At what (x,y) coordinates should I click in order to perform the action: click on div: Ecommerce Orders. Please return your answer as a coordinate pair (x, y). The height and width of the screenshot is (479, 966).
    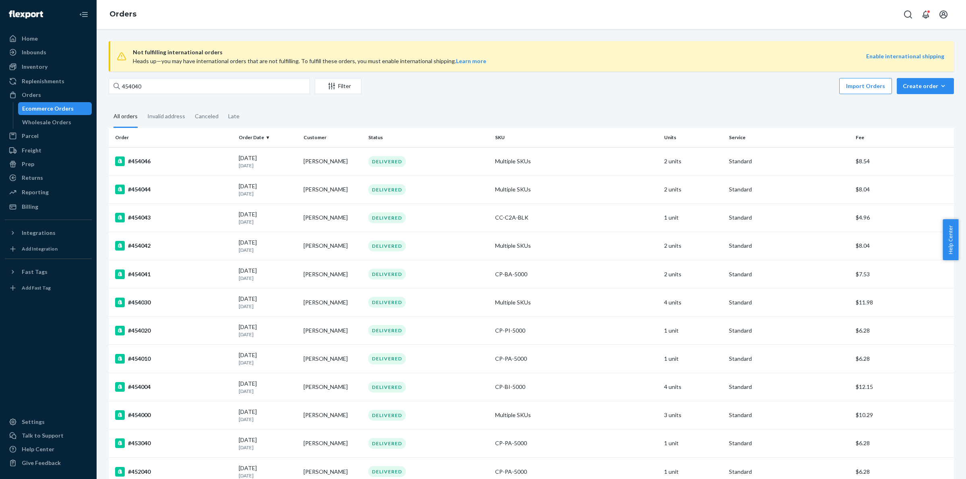
    Looking at the image, I should click on (48, 109).